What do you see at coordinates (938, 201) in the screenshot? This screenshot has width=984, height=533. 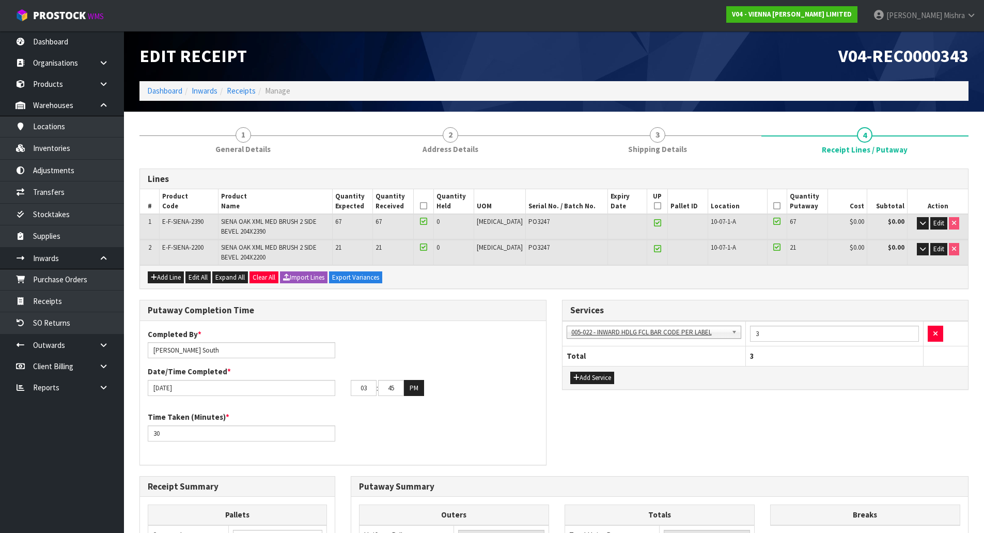 I see `th: Action` at bounding box center [938, 201].